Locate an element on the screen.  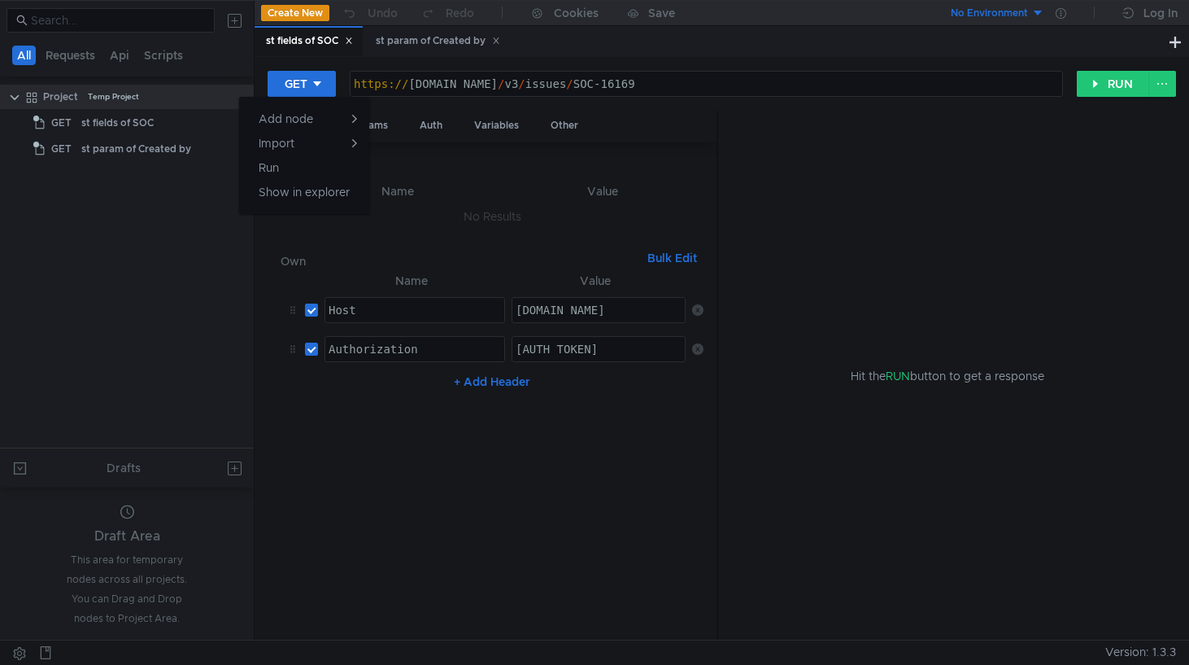
button: Run is located at coordinates (304, 168).